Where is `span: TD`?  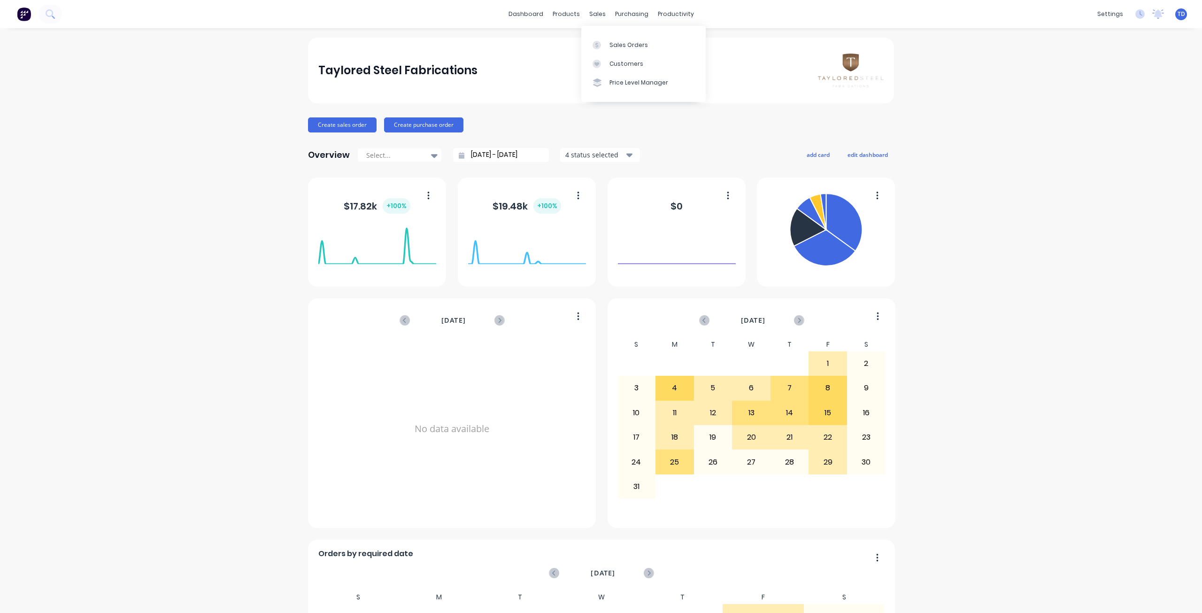 span: TD is located at coordinates (1182, 14).